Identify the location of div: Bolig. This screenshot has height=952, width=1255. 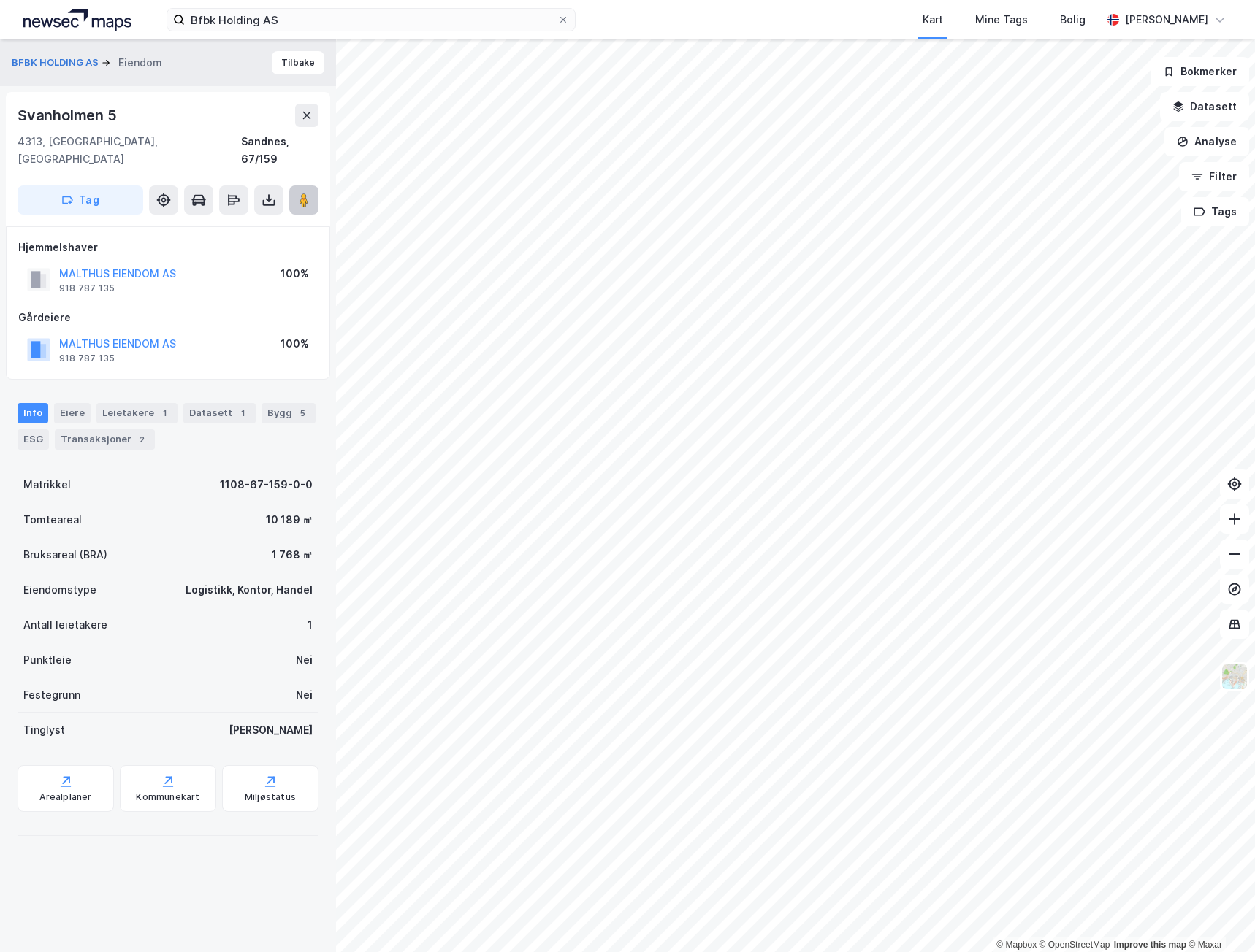
(1073, 20).